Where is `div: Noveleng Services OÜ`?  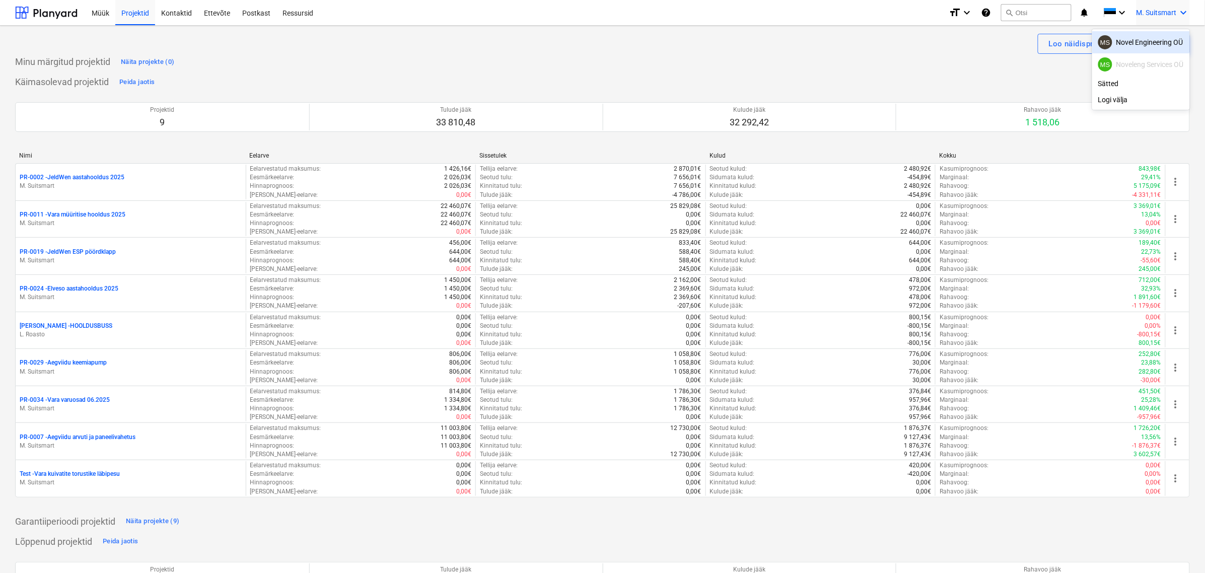
div: Noveleng Services OÜ is located at coordinates (1141, 64).